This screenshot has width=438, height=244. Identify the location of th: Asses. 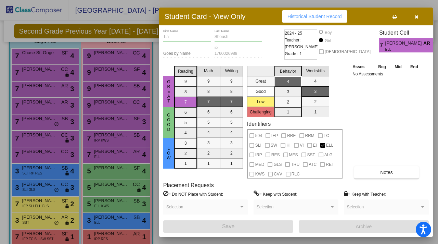
(362, 67).